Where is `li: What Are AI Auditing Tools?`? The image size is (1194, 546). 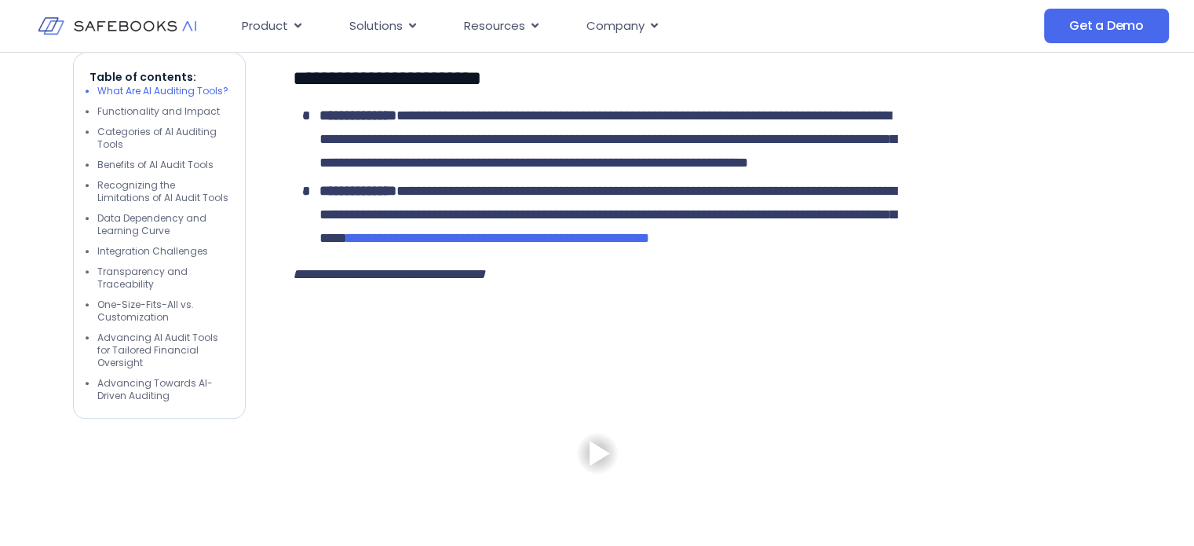
li: What Are AI Auditing Tools? is located at coordinates (163, 91).